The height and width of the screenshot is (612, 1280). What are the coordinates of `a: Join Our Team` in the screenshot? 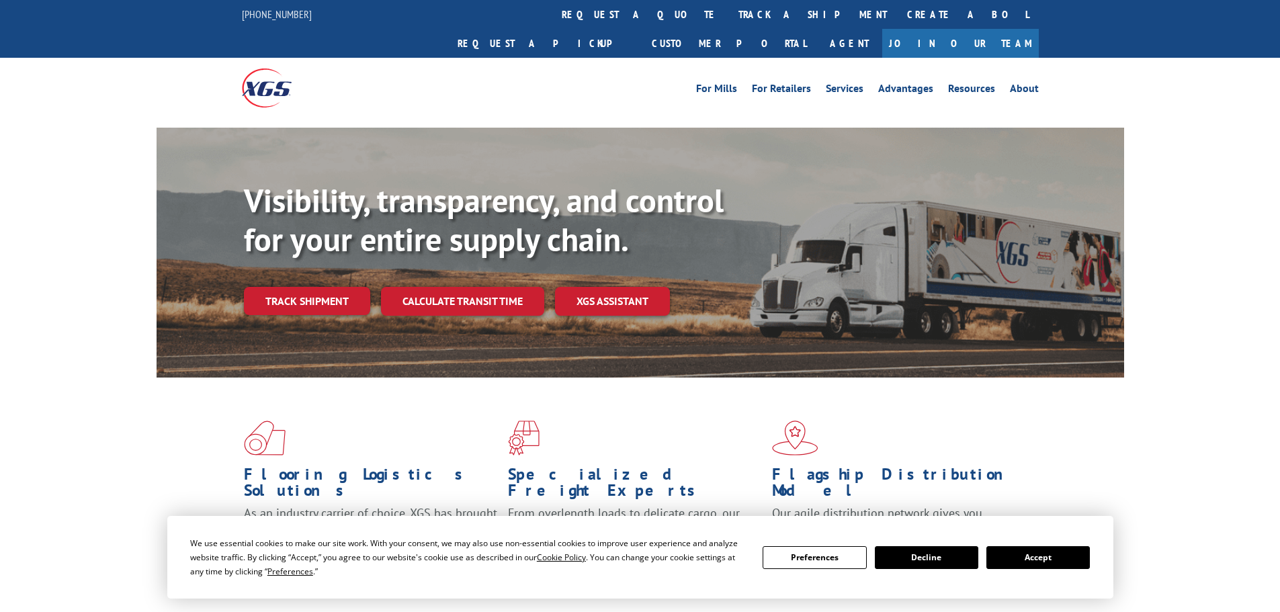 It's located at (960, 43).